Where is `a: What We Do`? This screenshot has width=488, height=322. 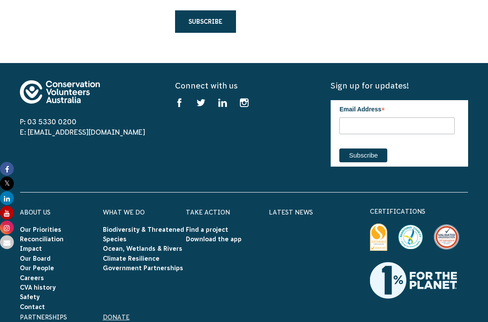 a: What We Do is located at coordinates (124, 213).